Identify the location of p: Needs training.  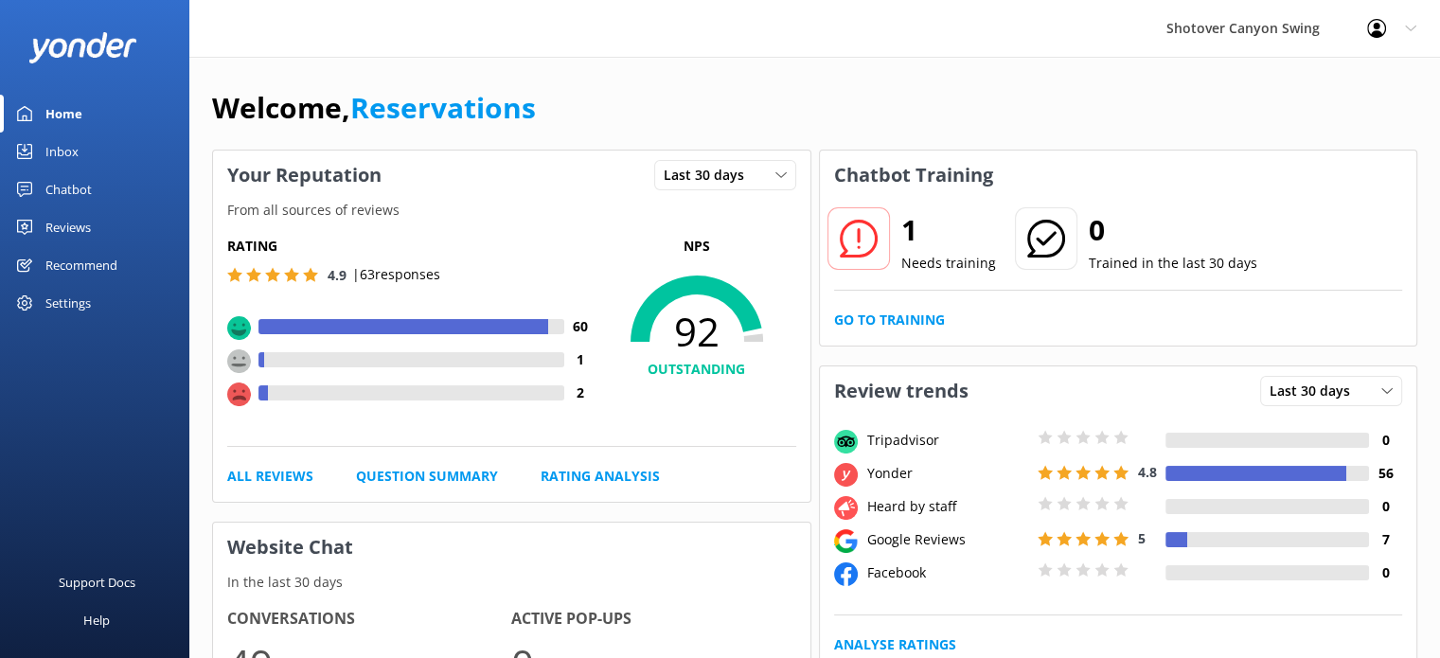
(949, 263).